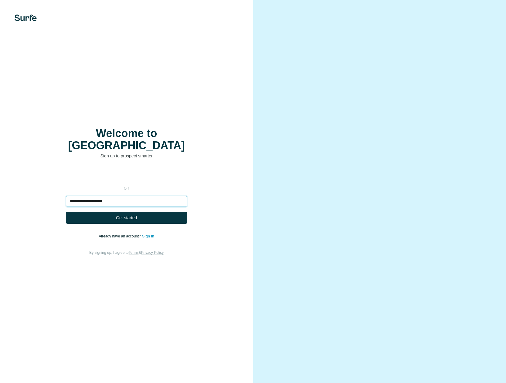 This screenshot has width=506, height=383. Describe the element at coordinates (126, 253) in the screenshot. I see `span: By signing up, I agree to &` at that location.